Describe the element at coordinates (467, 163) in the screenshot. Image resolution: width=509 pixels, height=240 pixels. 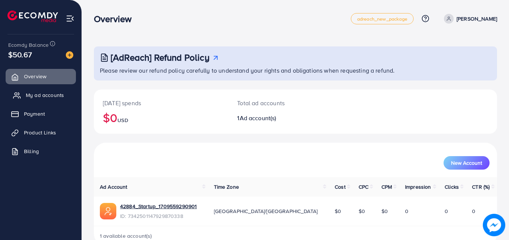
I see `button: New Account` at that location.